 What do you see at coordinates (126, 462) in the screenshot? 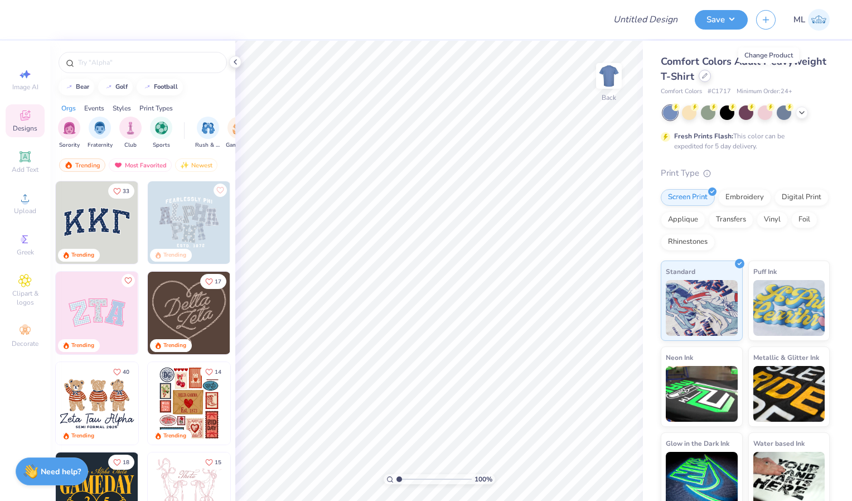
I see `span: 18` at bounding box center [126, 462].